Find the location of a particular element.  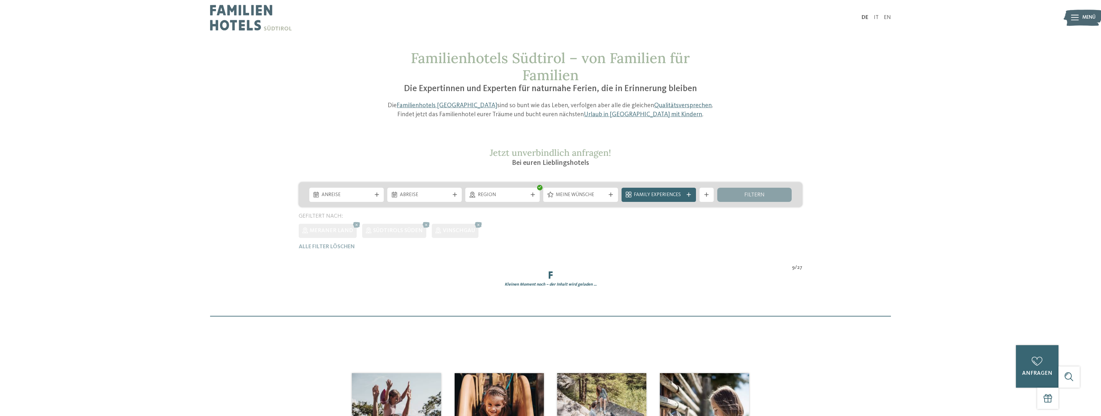

span: Meine Wünsche is located at coordinates (581, 195).